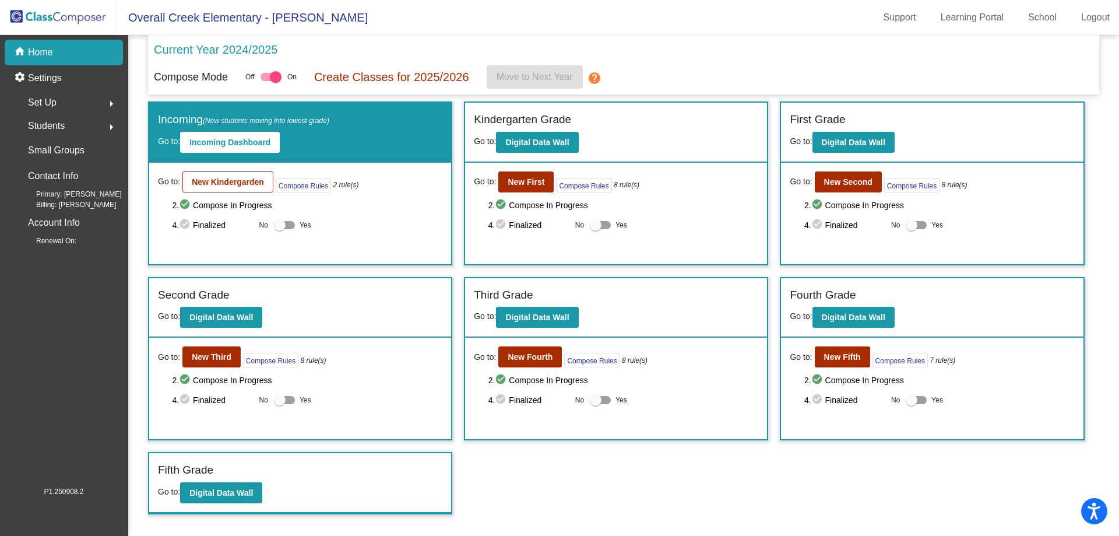 The image size is (1119, 536). I want to click on i: 7 rule(s), so click(942, 360).